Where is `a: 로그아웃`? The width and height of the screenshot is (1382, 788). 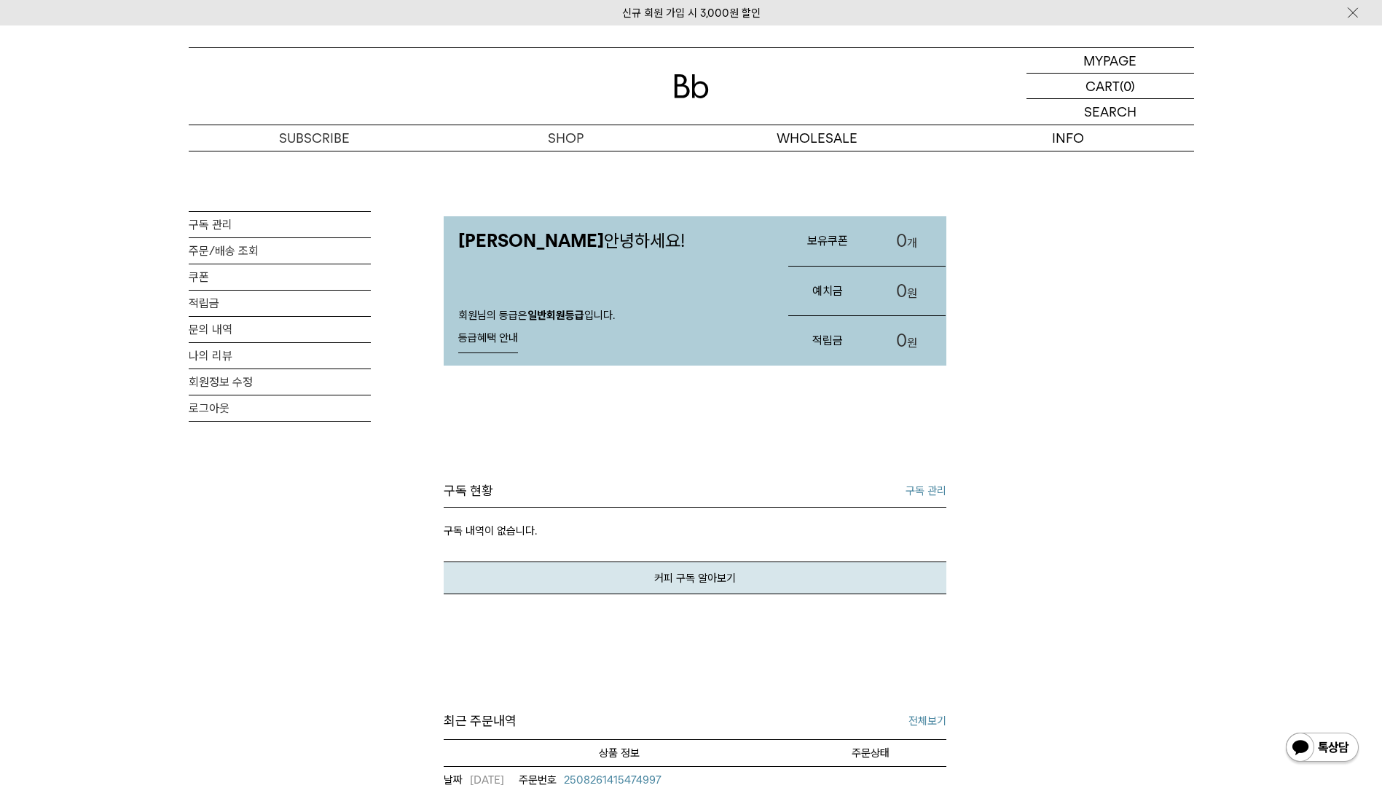 a: 로그아웃 is located at coordinates (280, 408).